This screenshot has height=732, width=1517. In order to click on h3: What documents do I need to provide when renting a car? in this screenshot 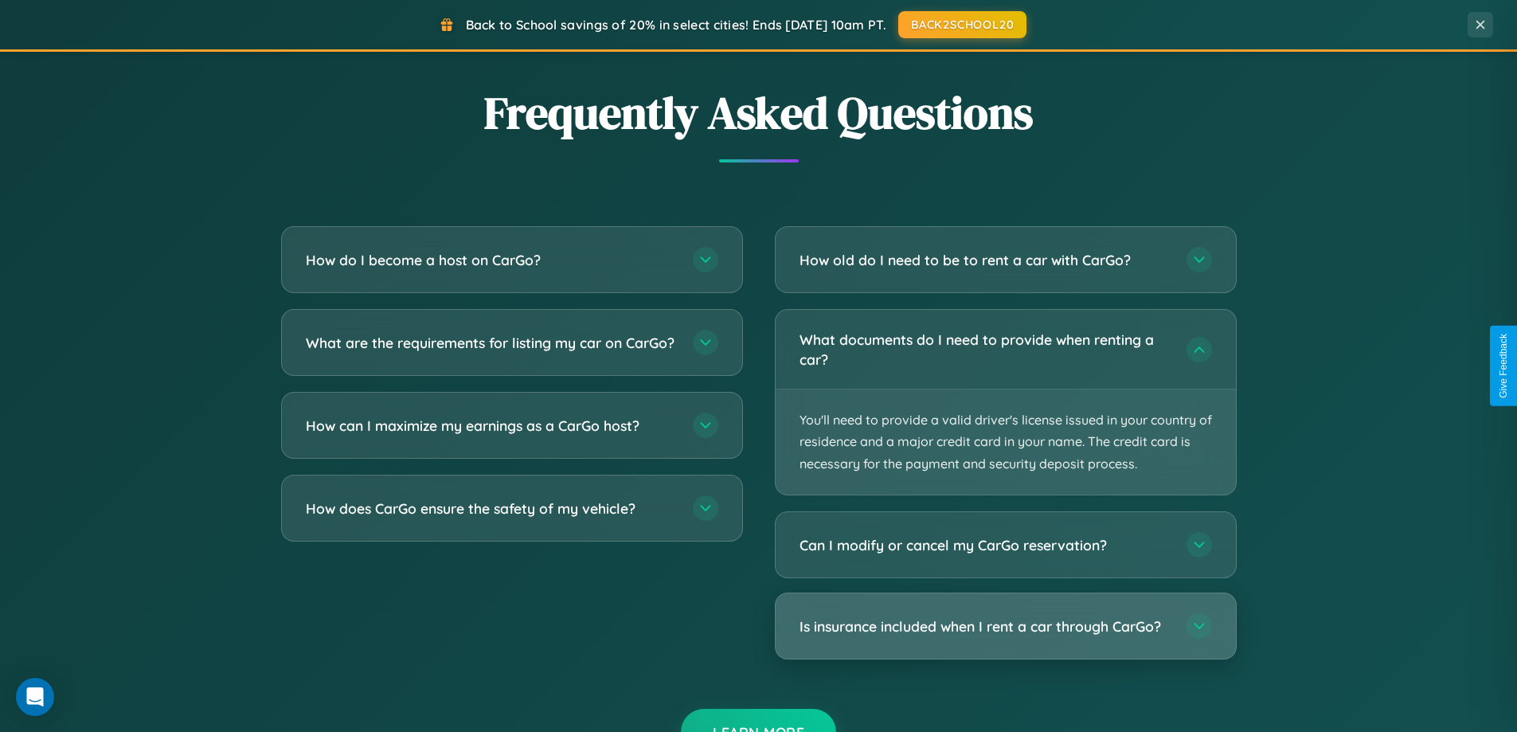, I will do `click(985, 349)`.